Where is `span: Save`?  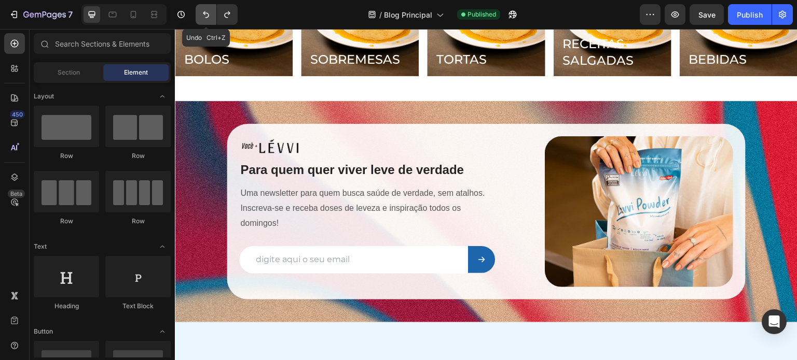
span: Save is located at coordinates (706, 15).